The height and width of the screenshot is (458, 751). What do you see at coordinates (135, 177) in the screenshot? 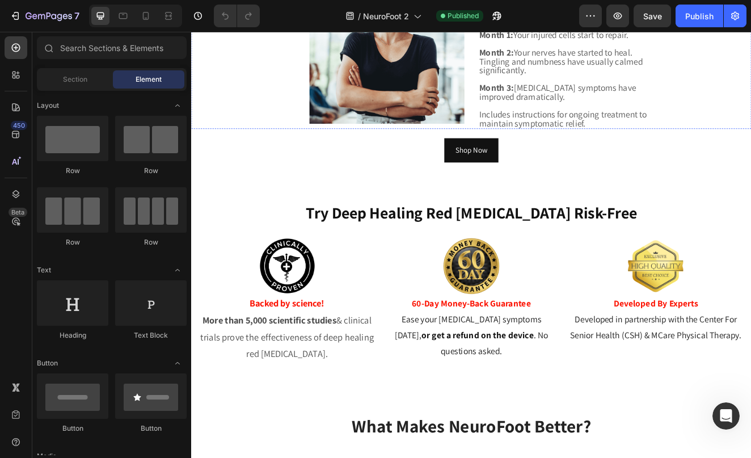
I see `div: • 3h ago` at bounding box center [135, 177].